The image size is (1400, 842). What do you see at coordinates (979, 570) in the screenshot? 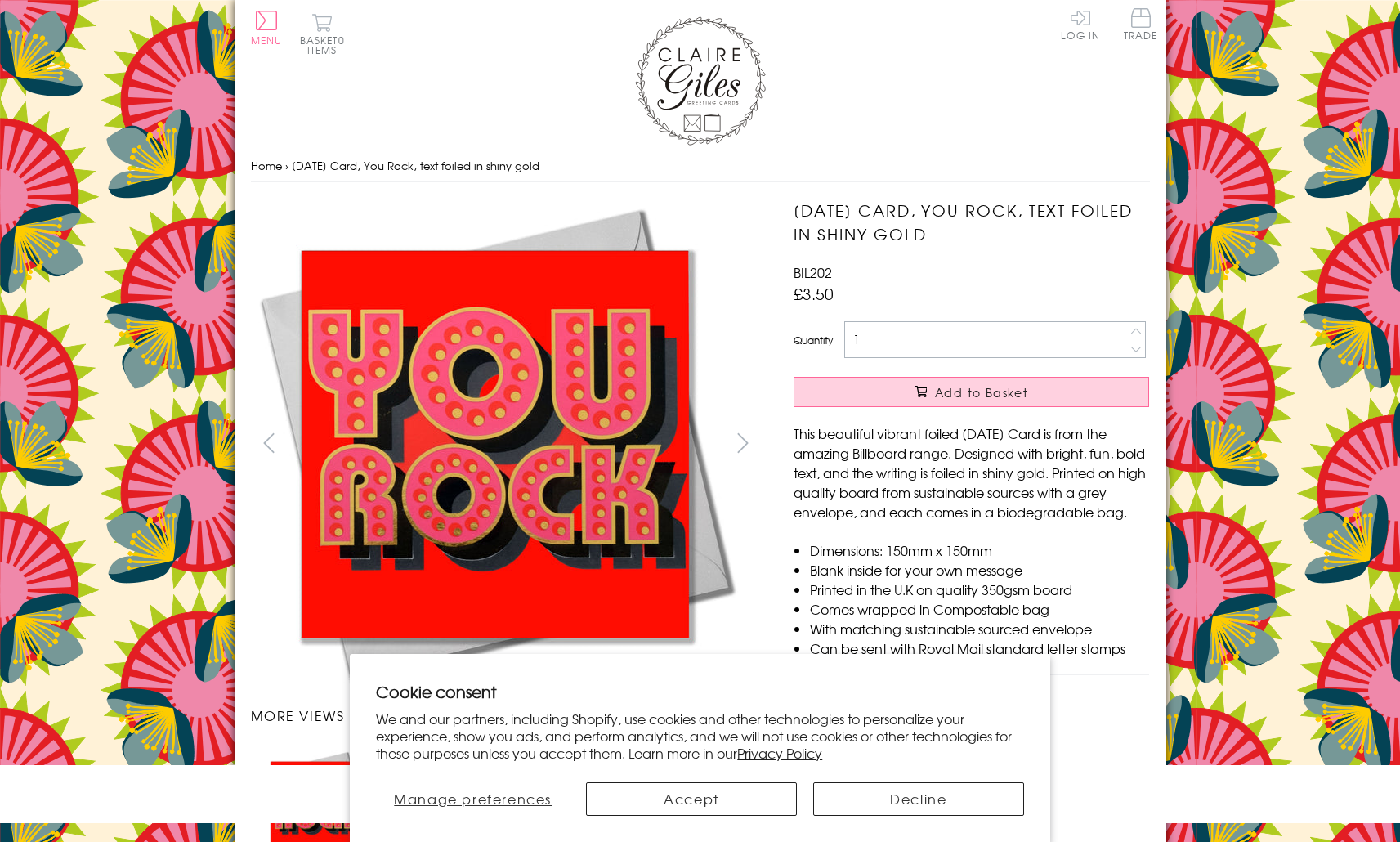
I see `li: Blank inside for your own message` at bounding box center [979, 570].